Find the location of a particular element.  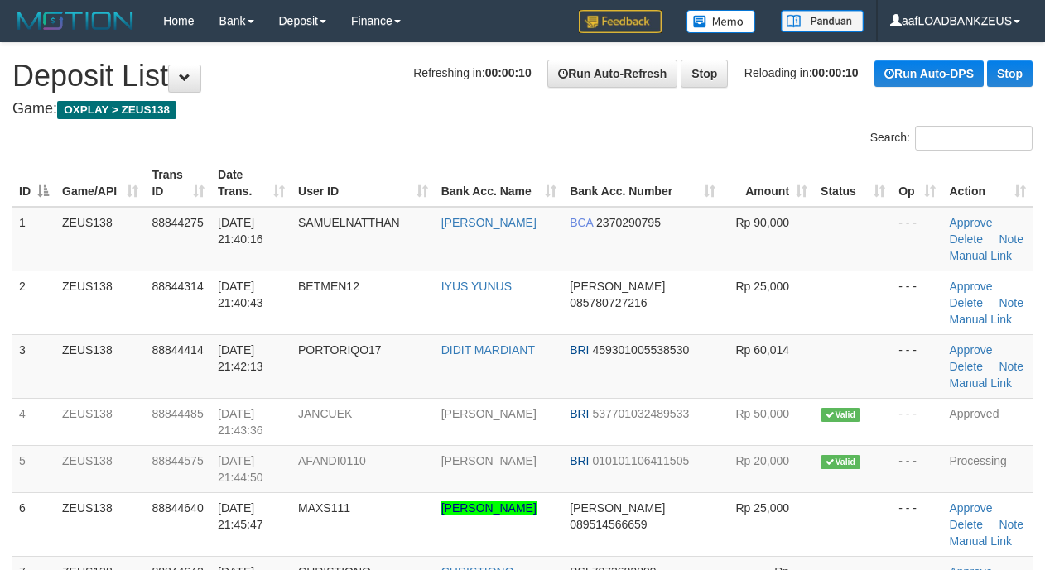

a: Run Auto-Refresh is located at coordinates (612, 74).